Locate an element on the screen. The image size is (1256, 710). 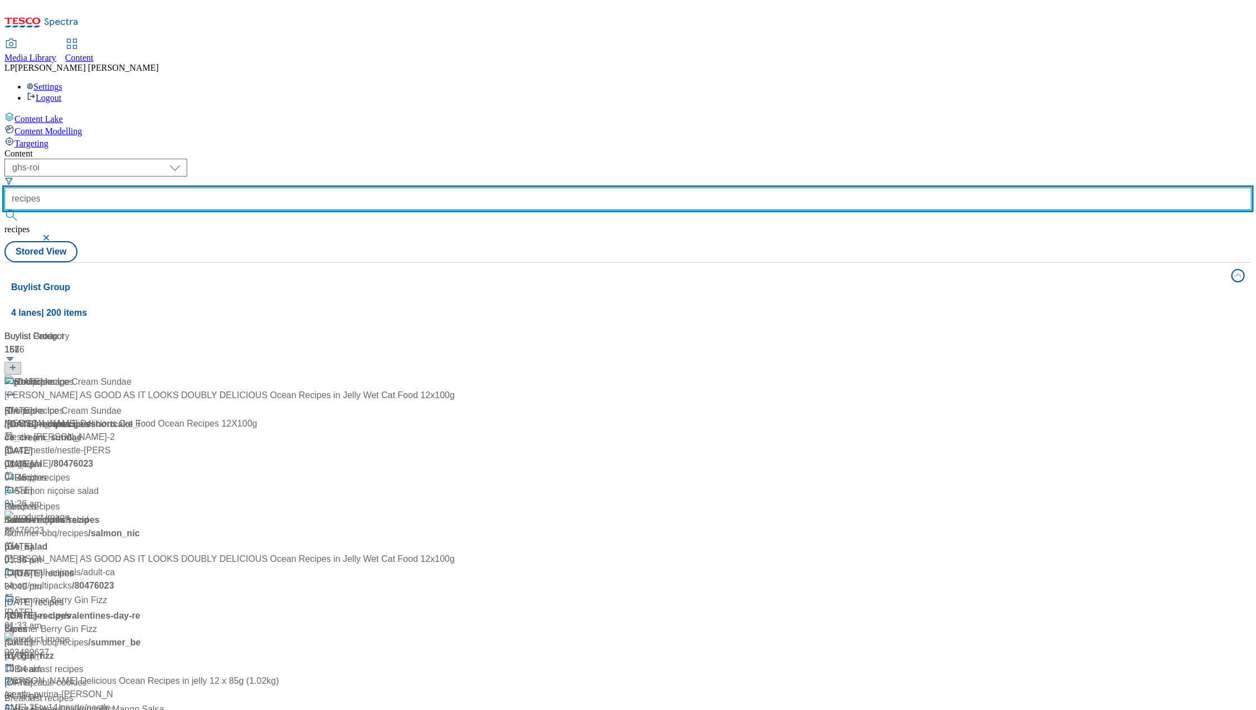
a: Content is located at coordinates (79, 51).